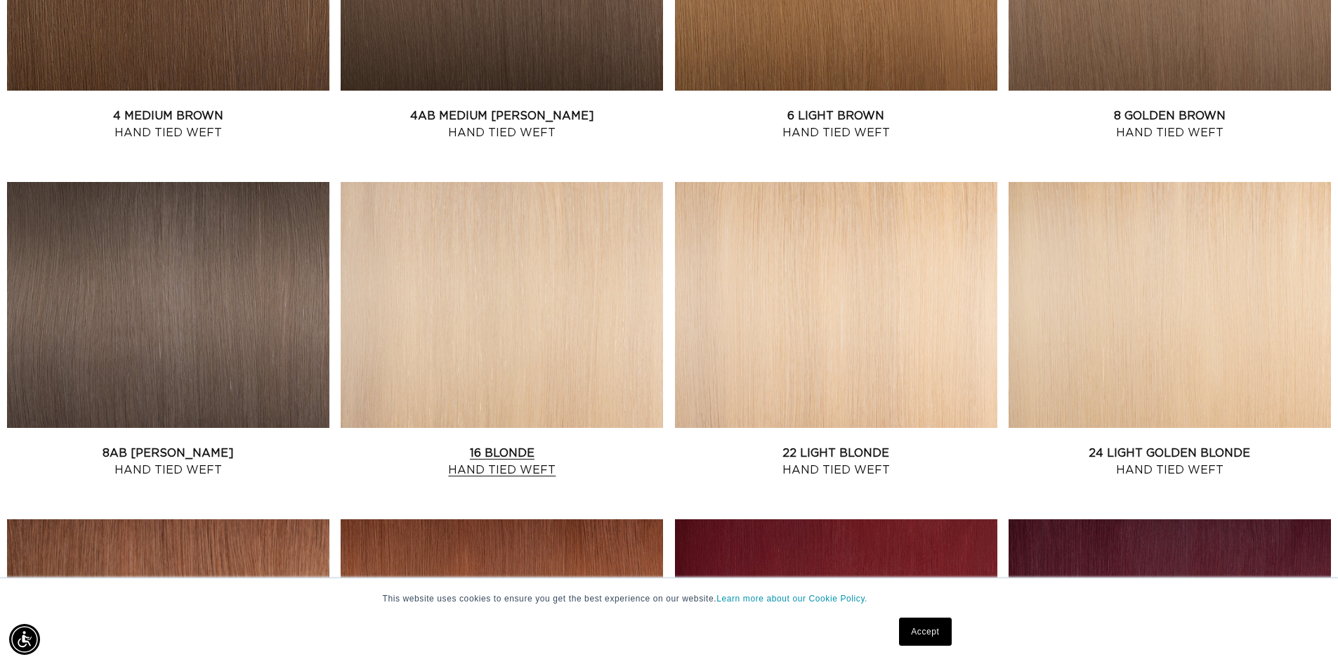 This screenshot has width=1338, height=664. What do you see at coordinates (836, 462) in the screenshot?
I see `a: 22 Light Blonde Hand Tied Weft` at bounding box center [836, 462].